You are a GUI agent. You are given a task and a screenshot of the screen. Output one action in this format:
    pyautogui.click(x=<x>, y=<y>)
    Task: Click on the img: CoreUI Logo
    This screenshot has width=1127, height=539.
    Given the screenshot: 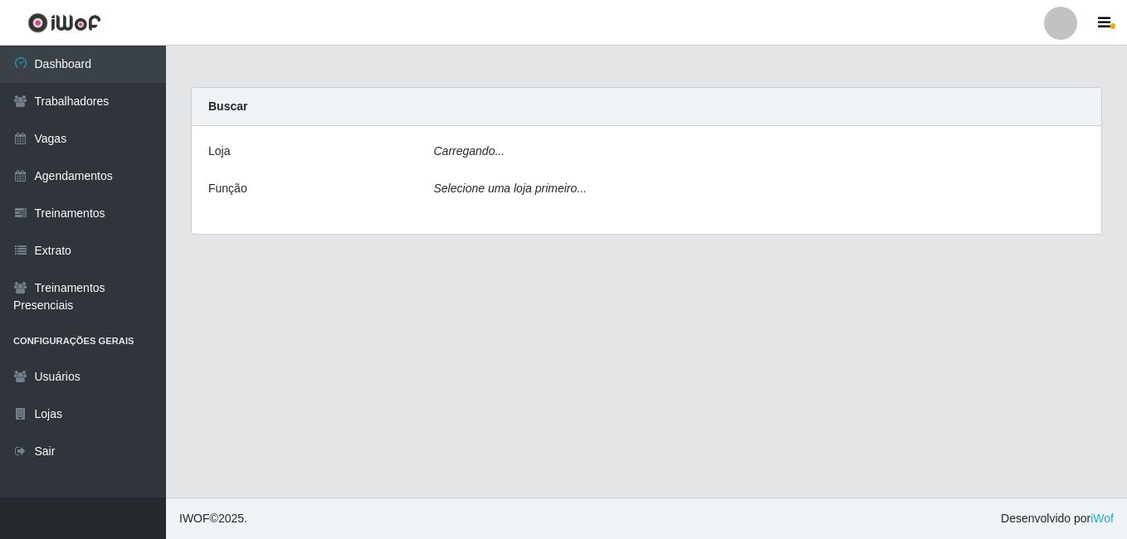 What is the action you would take?
    pyautogui.click(x=64, y=22)
    